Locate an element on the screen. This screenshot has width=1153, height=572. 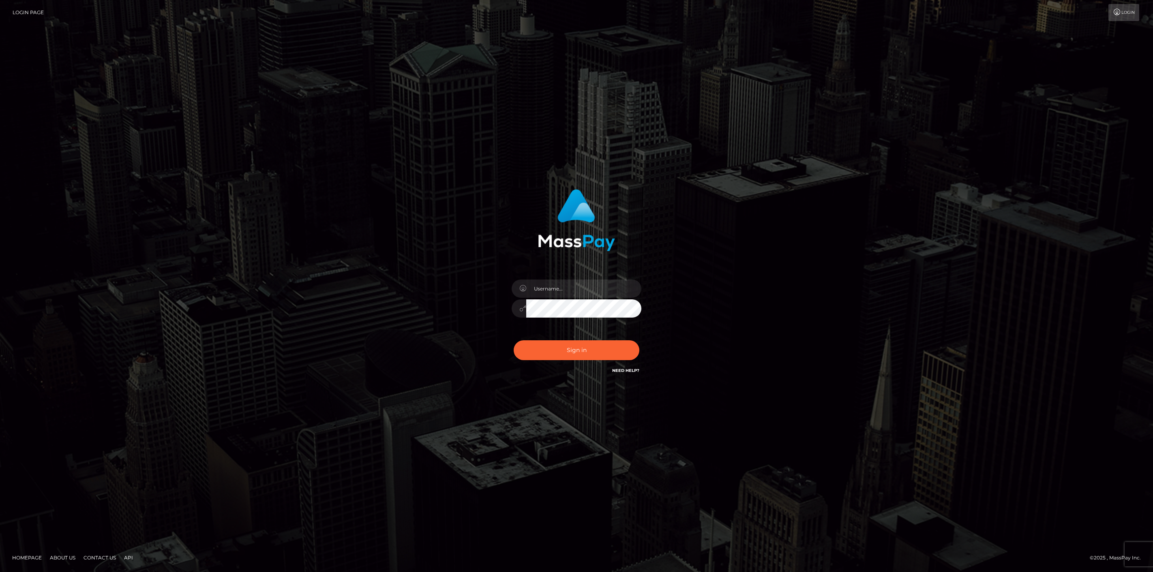
div: © 2025 , MassPay Inc. is located at coordinates (1118, 558).